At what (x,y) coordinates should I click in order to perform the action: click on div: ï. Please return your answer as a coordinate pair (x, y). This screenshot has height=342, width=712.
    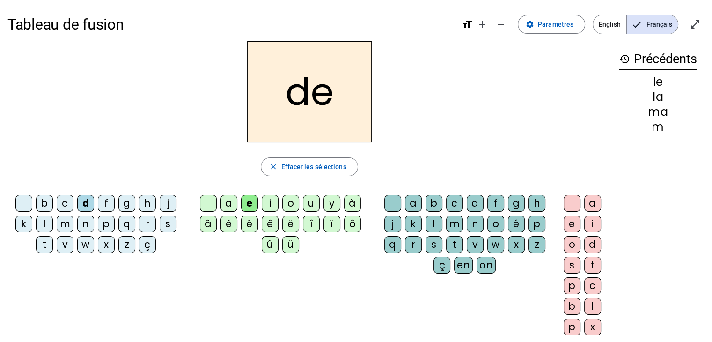
    Looking at the image, I should click on (332, 224).